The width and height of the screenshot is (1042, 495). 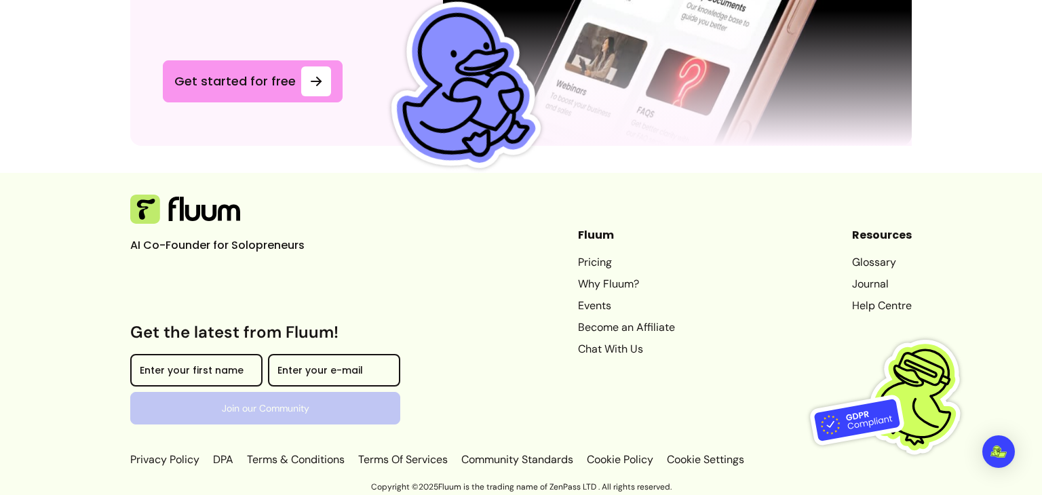 What do you see at coordinates (882, 235) in the screenshot?
I see `header: Resources` at bounding box center [882, 235].